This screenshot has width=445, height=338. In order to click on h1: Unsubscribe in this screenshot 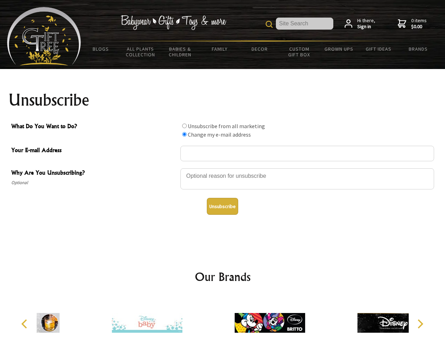, I will do `click(223, 100)`.